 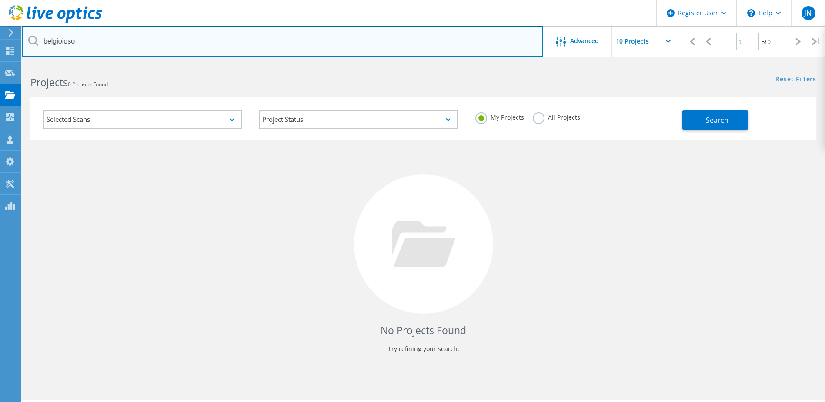 What do you see at coordinates (88, 84) in the screenshot?
I see `span: 0 Projects Found` at bounding box center [88, 84].